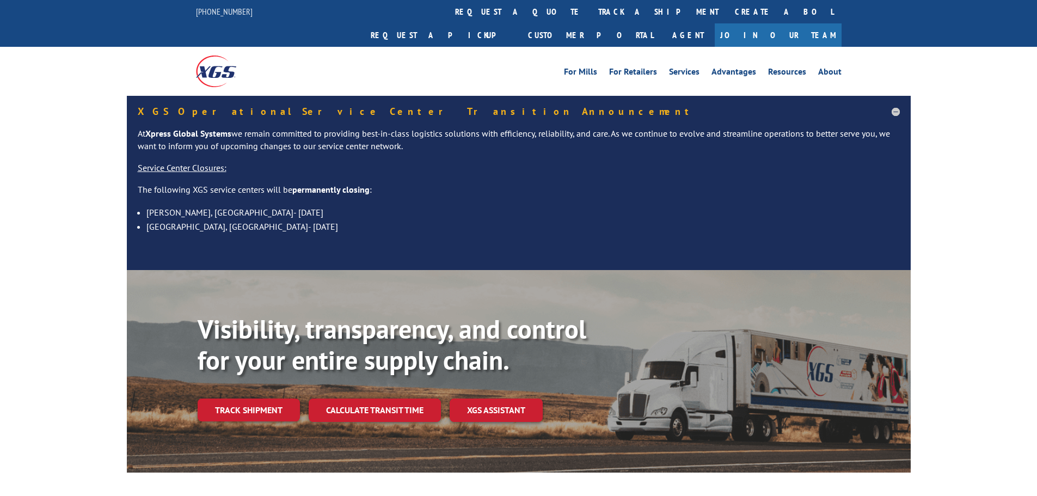 This screenshot has height=496, width=1037. What do you see at coordinates (374, 410) in the screenshot?
I see `a: Calculate transit time` at bounding box center [374, 410].